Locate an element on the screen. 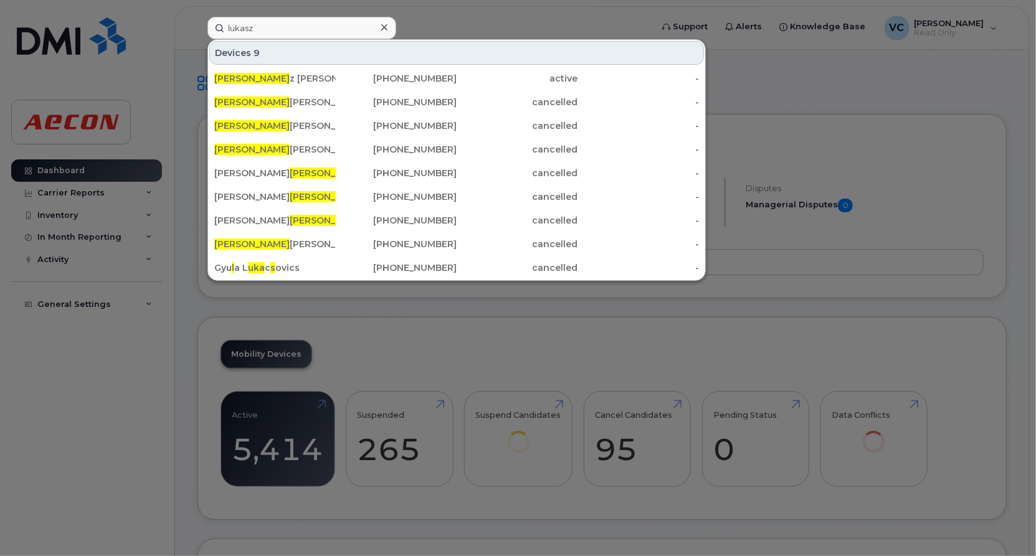  span: s is located at coordinates (273, 268).